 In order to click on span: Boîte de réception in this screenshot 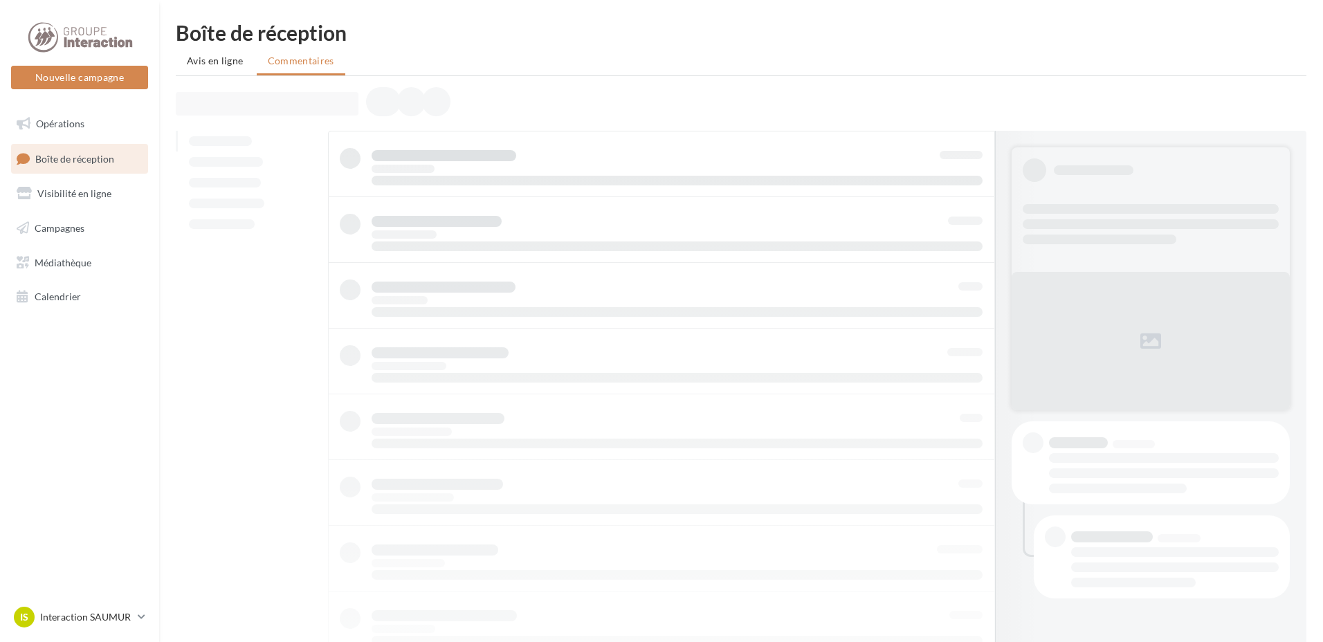, I will do `click(75, 158)`.